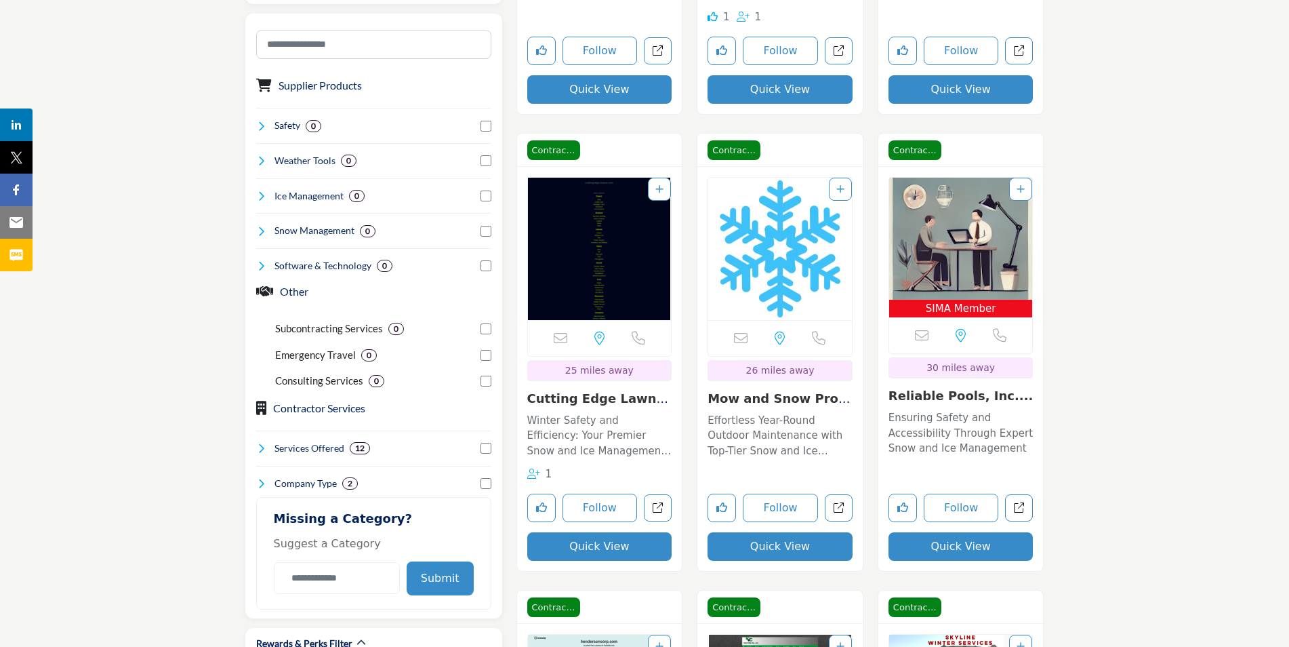 The width and height of the screenshot is (1289, 647). Describe the element at coordinates (319, 408) in the screenshot. I see `button: Contractor Services` at that location.